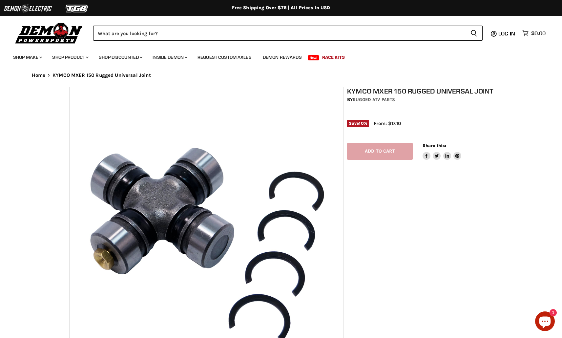 The image size is (562, 338). Describe the element at coordinates (49, 33) in the screenshot. I see `img: Demon Powersports` at that location.